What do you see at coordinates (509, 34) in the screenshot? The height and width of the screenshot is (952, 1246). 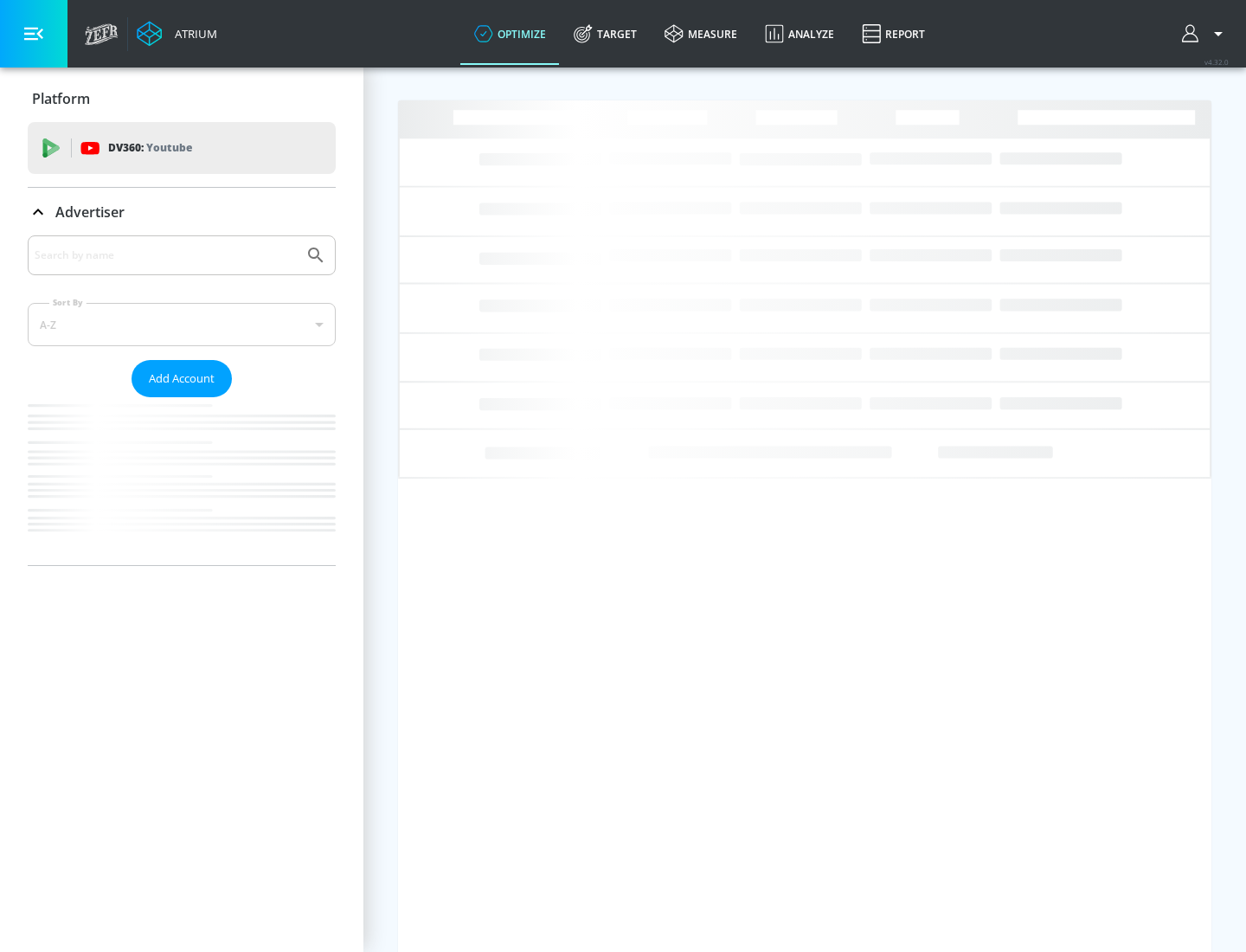 I see `a: optimize` at bounding box center [509, 34].